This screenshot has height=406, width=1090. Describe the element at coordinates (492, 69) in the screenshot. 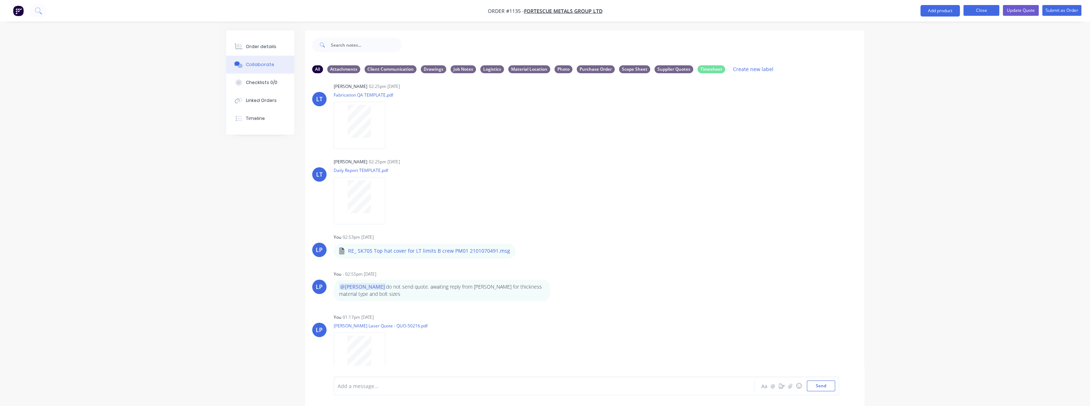

I see `div: Logistics` at that location.